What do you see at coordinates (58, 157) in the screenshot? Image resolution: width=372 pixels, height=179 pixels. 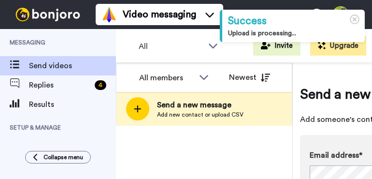 I see `button: Collapse menu` at bounding box center [58, 157].